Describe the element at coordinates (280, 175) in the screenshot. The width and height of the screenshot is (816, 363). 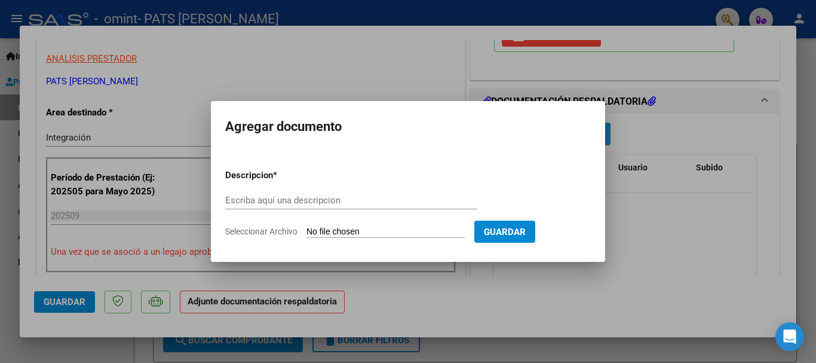
I see `p: Descripcion` at that location.